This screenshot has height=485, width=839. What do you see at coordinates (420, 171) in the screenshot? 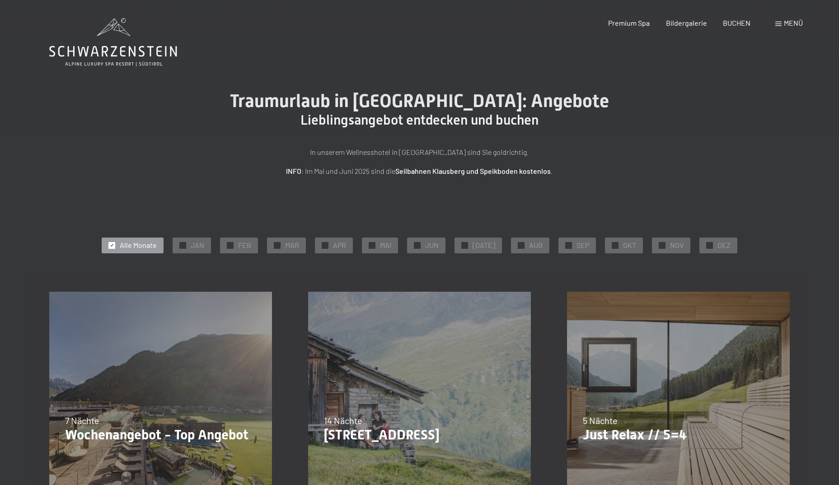
I see `p: : Im Mai und Juni 2025 sind die .` at bounding box center [420, 171].